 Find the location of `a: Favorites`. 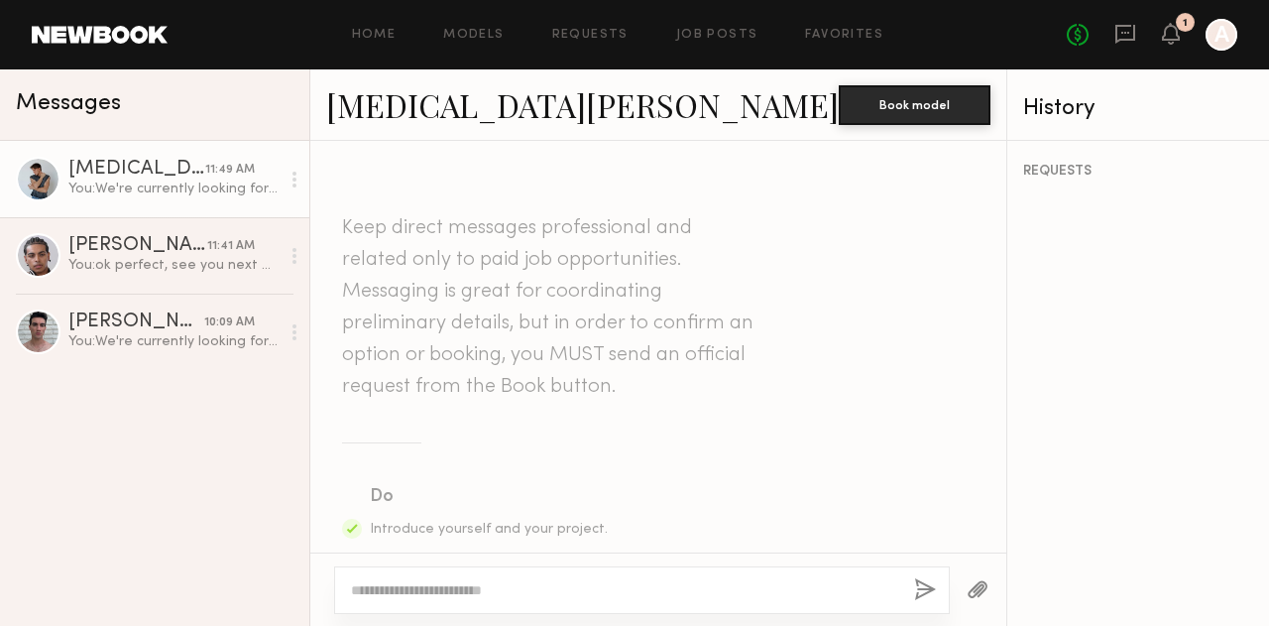

a: Favorites is located at coordinates (844, 35).